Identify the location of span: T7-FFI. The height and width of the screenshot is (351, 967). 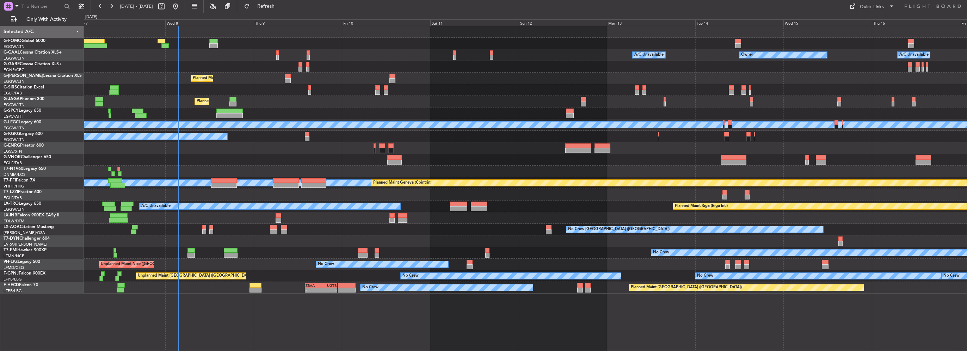
(10, 181).